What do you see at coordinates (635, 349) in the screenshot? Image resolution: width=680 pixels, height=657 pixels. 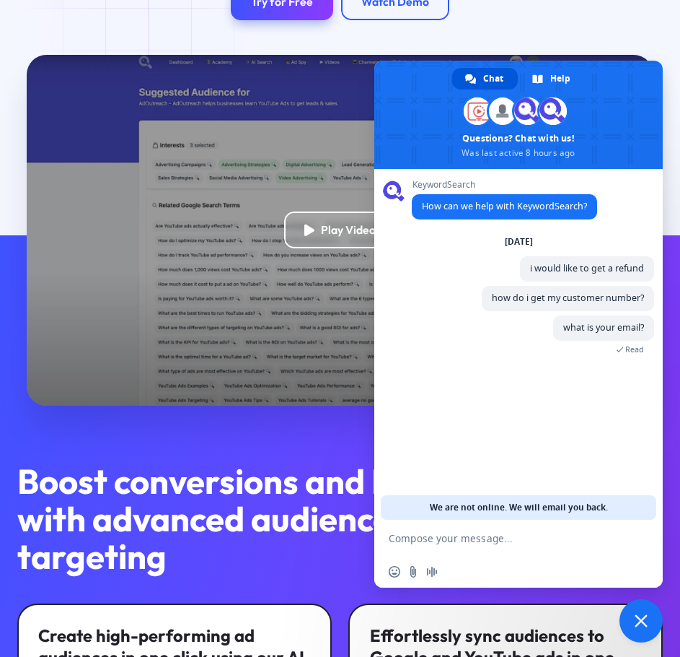 I see `span: Read` at bounding box center [635, 349].